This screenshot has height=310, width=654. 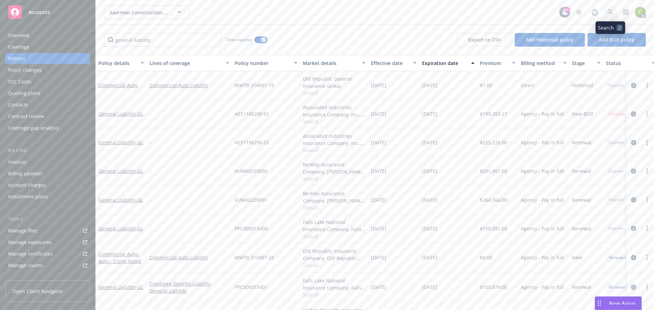 I want to click on a: Employee Benefits Liability, so click(x=189, y=284).